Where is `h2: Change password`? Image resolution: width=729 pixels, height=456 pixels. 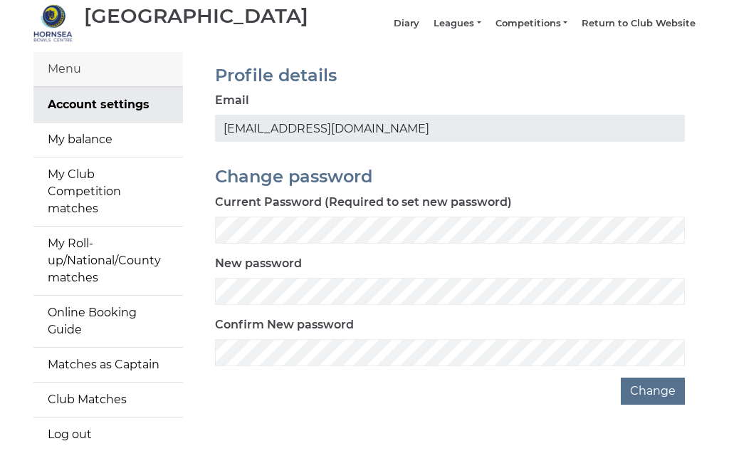
h2: Change password is located at coordinates (450, 177).